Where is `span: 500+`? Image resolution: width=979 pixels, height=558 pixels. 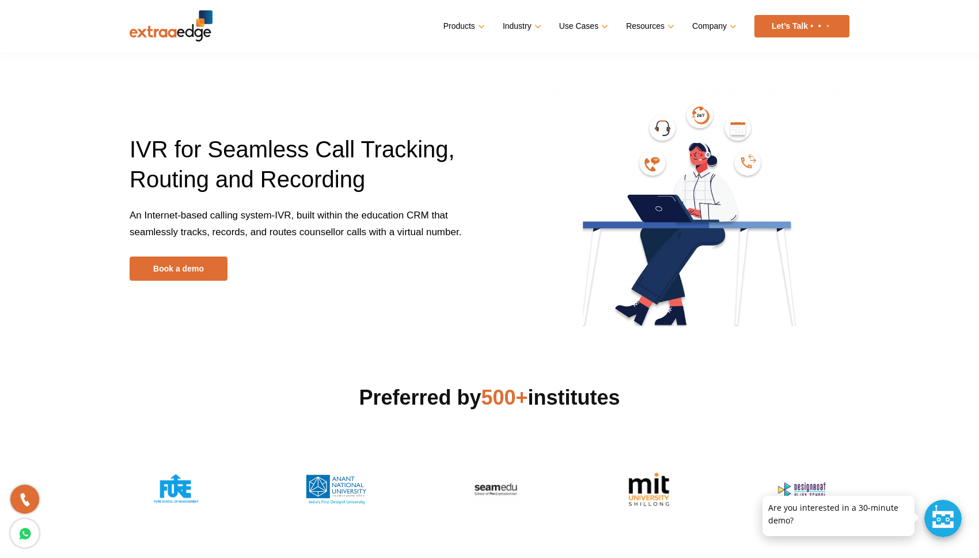 span: 500+ is located at coordinates (505, 397).